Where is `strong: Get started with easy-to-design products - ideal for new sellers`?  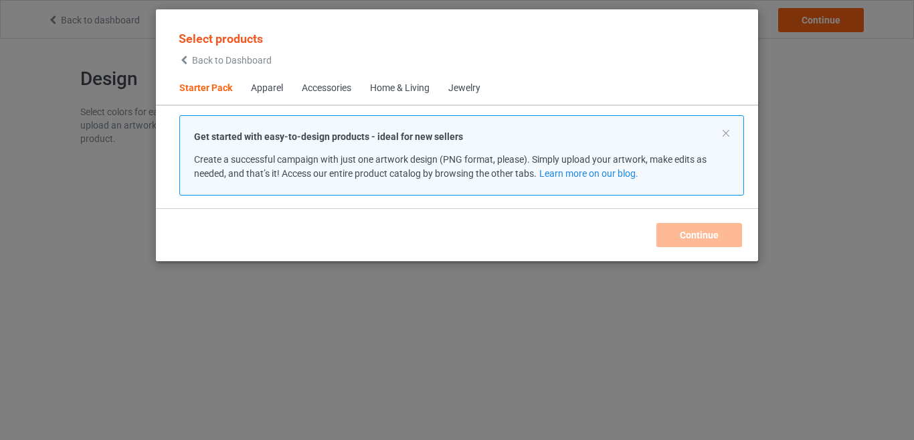
strong: Get started with easy-to-design products - ideal for new sellers is located at coordinates (329, 137).